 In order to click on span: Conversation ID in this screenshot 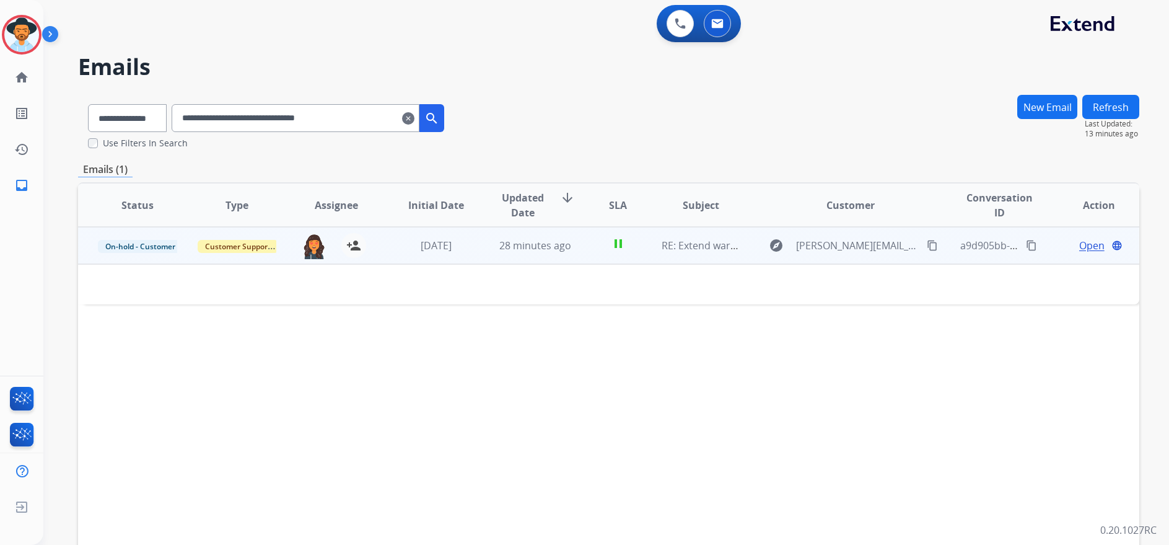, I will do `click(1000, 205)`.